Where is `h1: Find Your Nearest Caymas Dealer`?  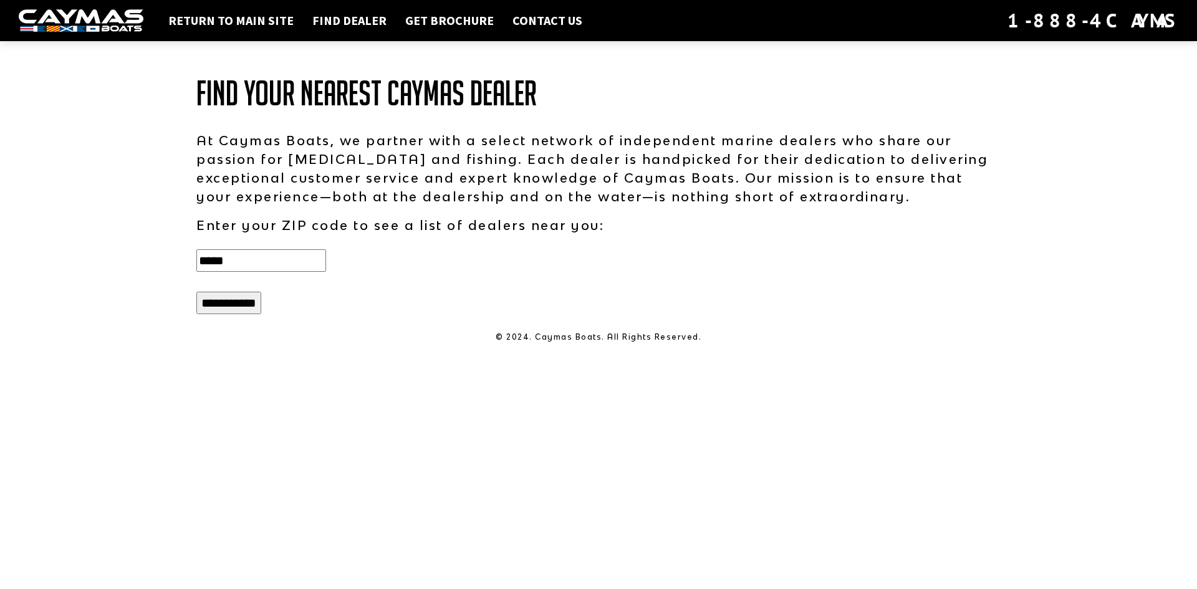
h1: Find Your Nearest Caymas Dealer is located at coordinates (599, 94).